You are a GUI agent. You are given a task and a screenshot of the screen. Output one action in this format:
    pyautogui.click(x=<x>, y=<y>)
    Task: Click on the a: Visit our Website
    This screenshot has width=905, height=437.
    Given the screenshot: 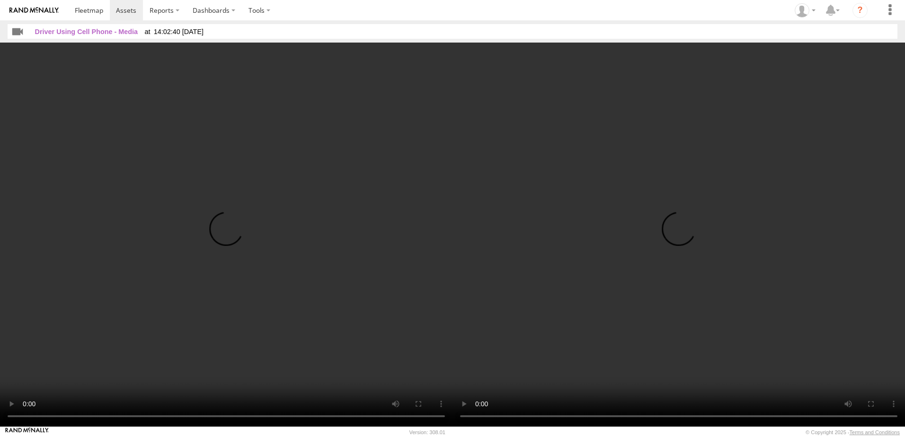 What is the action you would take?
    pyautogui.click(x=27, y=433)
    